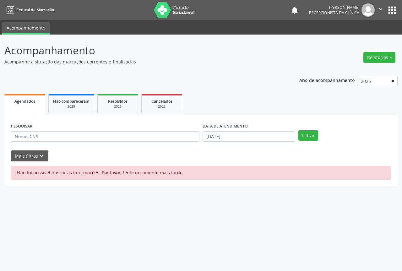  What do you see at coordinates (201, 173) in the screenshot?
I see `div: Não foi possível buscar as informações. Por favor, tente novamente mais tarde.` at bounding box center [201, 173].